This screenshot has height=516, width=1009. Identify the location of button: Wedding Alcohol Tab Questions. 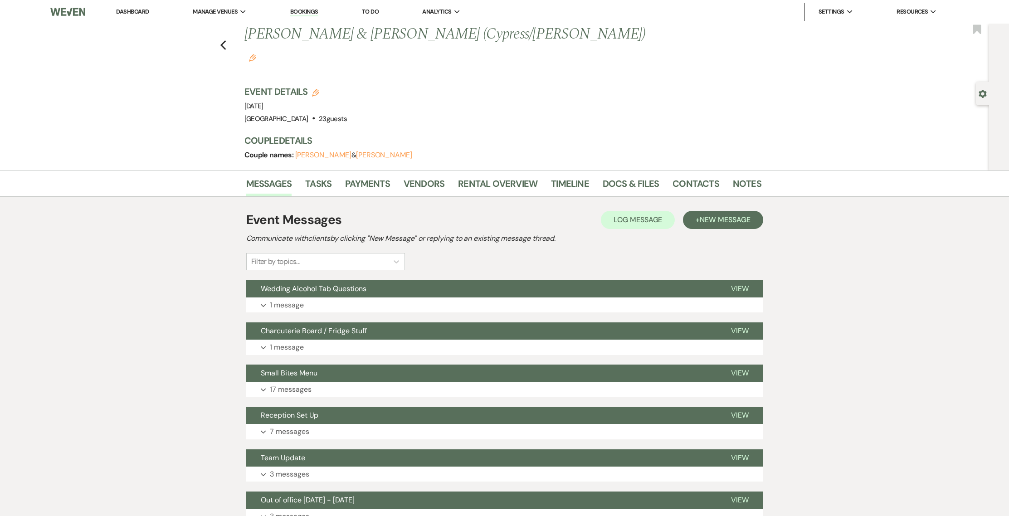
(481, 289).